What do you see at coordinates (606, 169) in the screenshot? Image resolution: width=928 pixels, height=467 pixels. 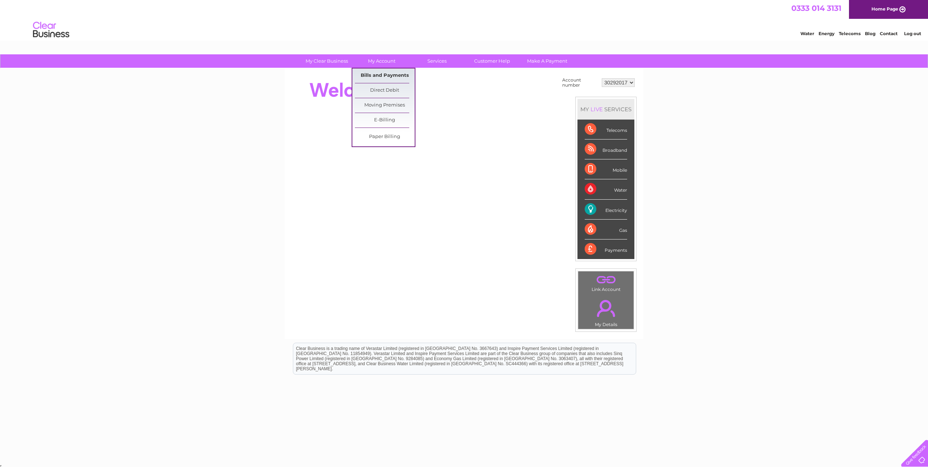 I see `div: Mobile` at bounding box center [606, 169].